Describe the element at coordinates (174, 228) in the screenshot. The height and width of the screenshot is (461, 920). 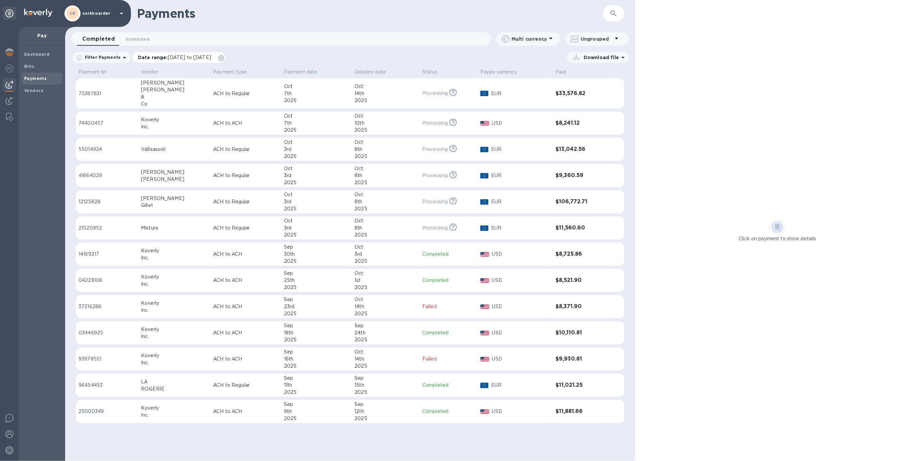
I see `div: Mixtura` at that location.